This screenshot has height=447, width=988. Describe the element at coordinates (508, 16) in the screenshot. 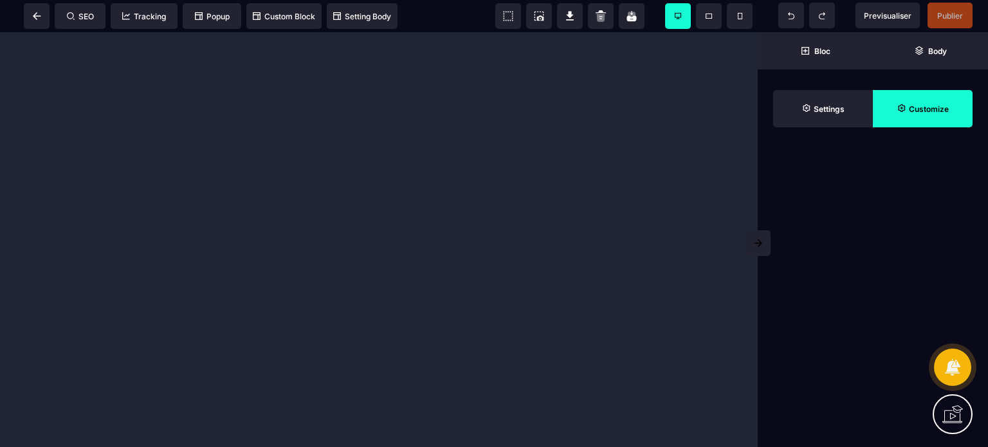

I see `span: View components` at that location.